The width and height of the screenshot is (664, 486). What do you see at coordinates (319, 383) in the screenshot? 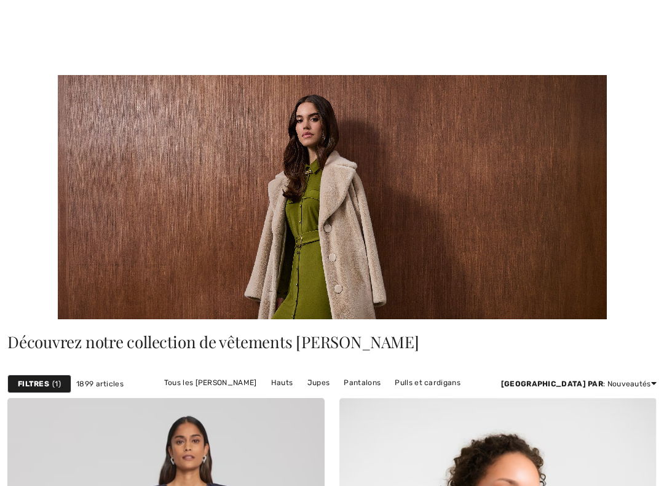
I see `a: Jupes` at bounding box center [319, 383].